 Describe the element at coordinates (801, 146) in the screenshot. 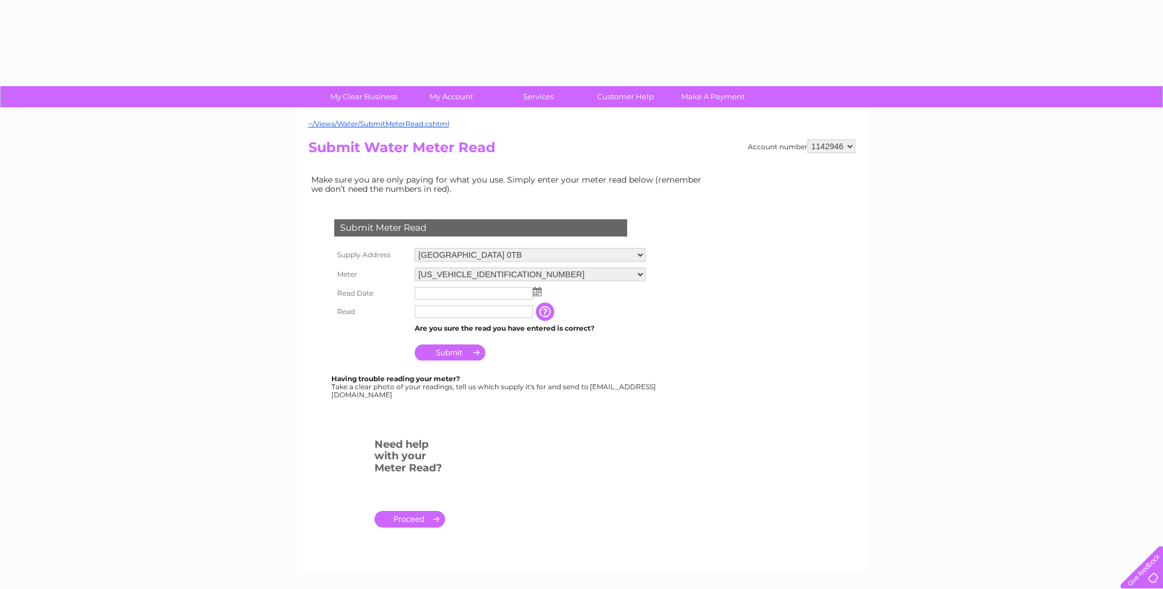

I see `div: Account number` at that location.